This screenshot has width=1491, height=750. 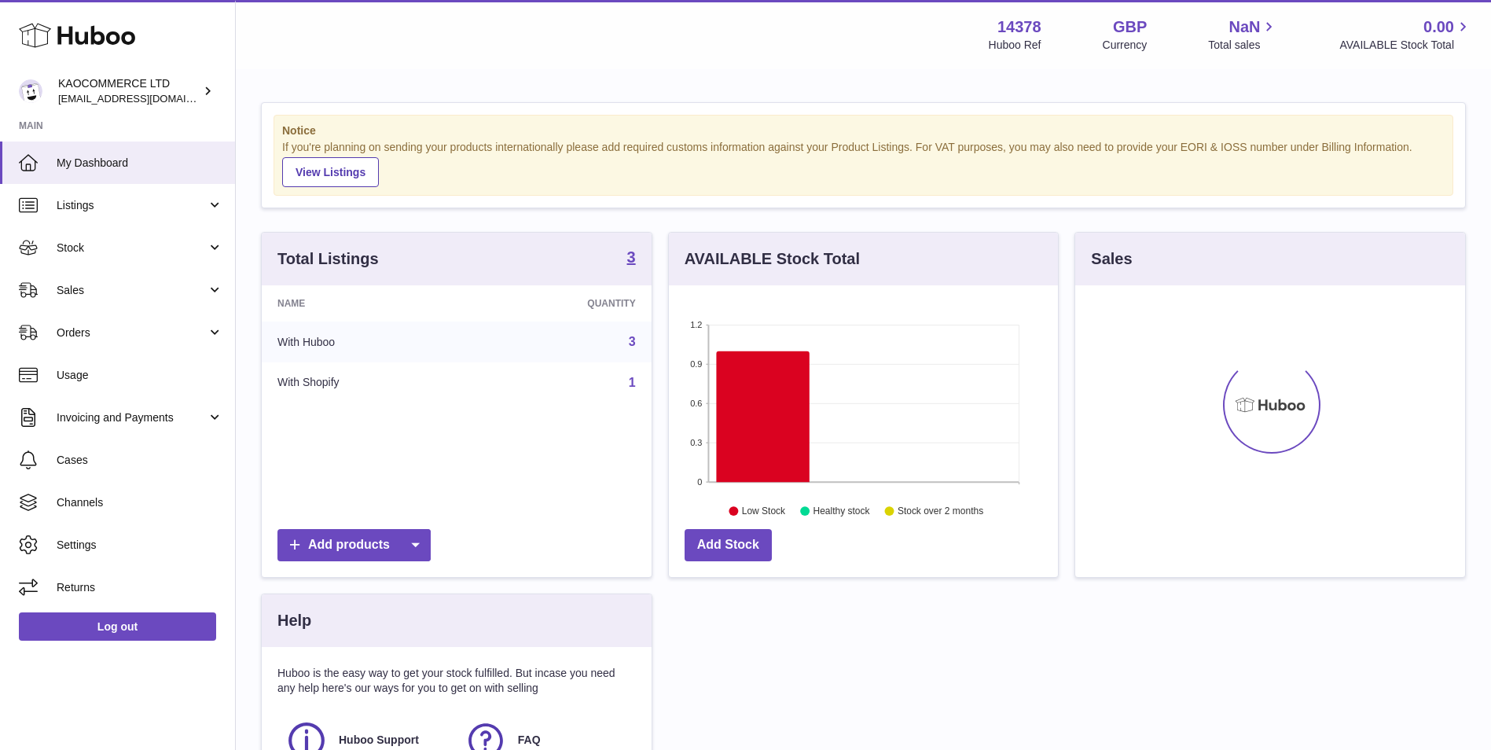 I want to click on div: If you're planning on sending your products internationally please add required customs informati..., so click(x=863, y=164).